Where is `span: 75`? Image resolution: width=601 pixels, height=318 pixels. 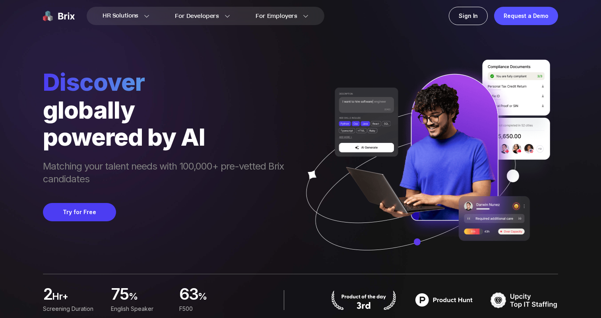 span: 75 is located at coordinates (120, 295).